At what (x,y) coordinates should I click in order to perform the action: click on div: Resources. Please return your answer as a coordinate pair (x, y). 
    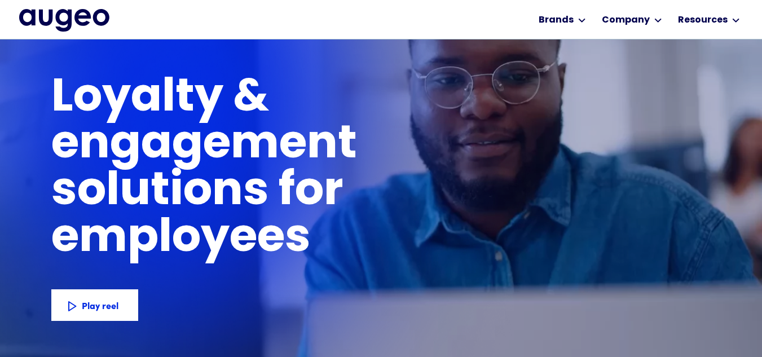
    Looking at the image, I should click on (703, 20).